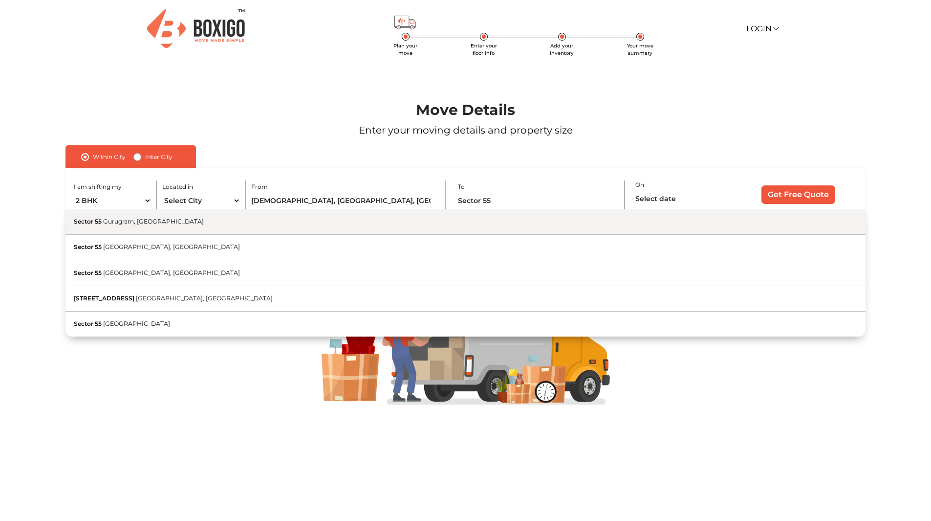 Image resolution: width=931 pixels, height=521 pixels. Describe the element at coordinates (260, 187) in the screenshot. I see `label: From` at that location.